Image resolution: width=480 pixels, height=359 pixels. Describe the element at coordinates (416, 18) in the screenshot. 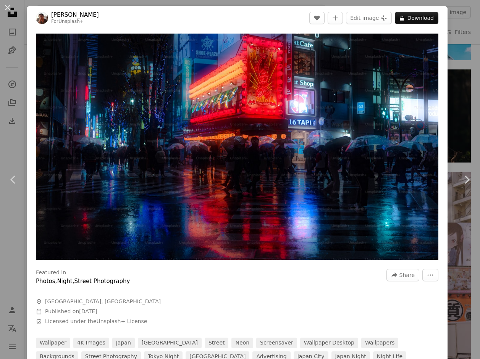

I see `button: Download` at that location.